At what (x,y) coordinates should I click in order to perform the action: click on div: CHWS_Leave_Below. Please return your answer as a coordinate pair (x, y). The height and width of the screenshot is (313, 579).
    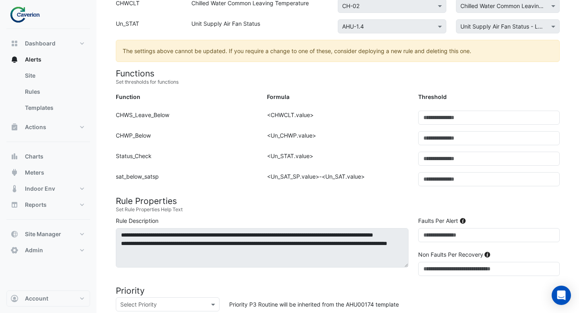
    Looking at the image, I should click on (187, 121).